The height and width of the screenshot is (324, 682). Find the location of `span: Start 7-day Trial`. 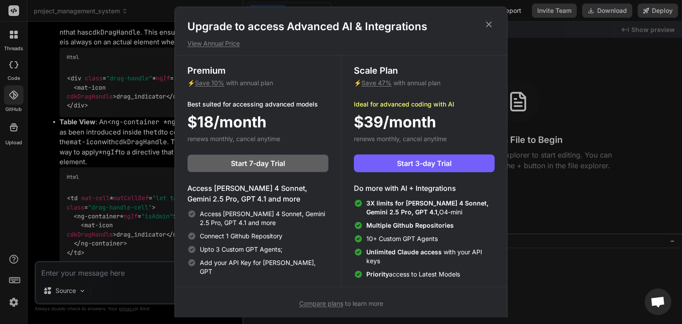

span: Start 7-day Trial is located at coordinates (258, 163).